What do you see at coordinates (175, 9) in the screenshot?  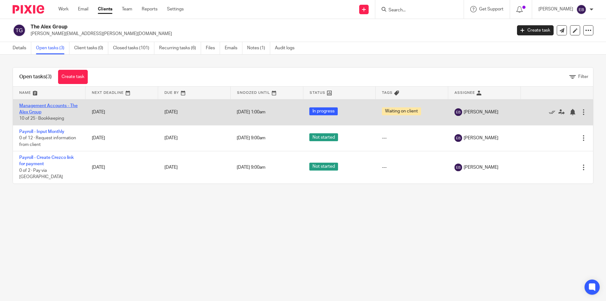 I see `a: Settings` at bounding box center [175, 9].